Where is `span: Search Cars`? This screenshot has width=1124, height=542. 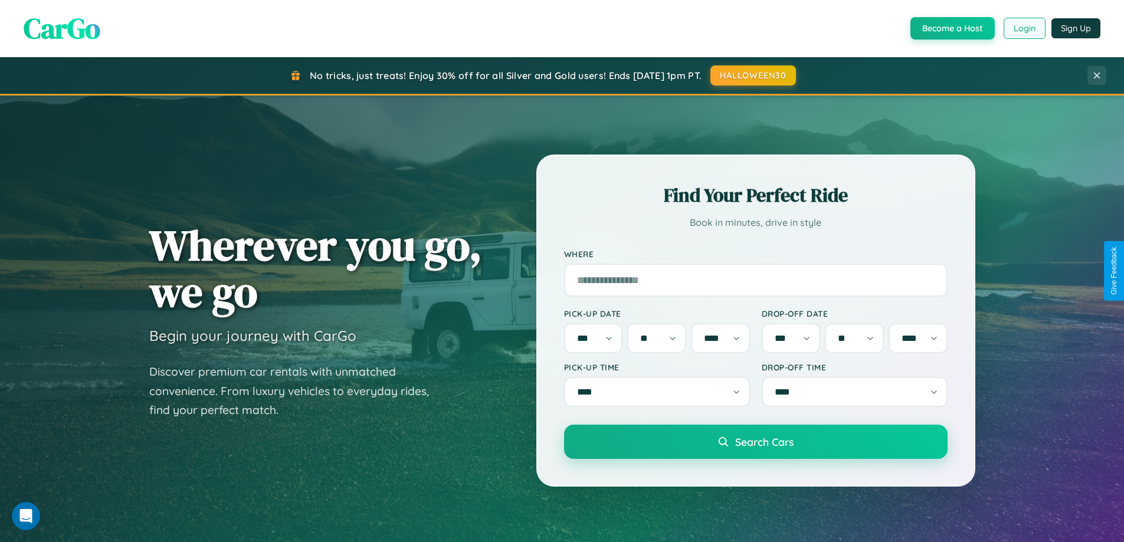
span: Search Cars is located at coordinates (764, 442).